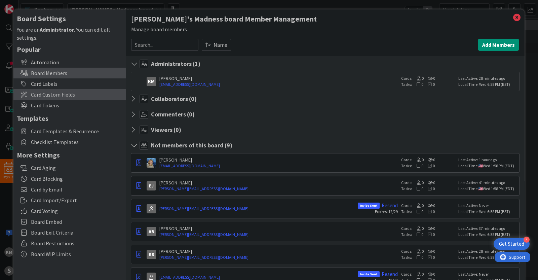  I want to click on span: Support, so click(22, 5).